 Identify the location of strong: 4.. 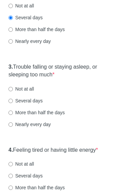
(10, 150).